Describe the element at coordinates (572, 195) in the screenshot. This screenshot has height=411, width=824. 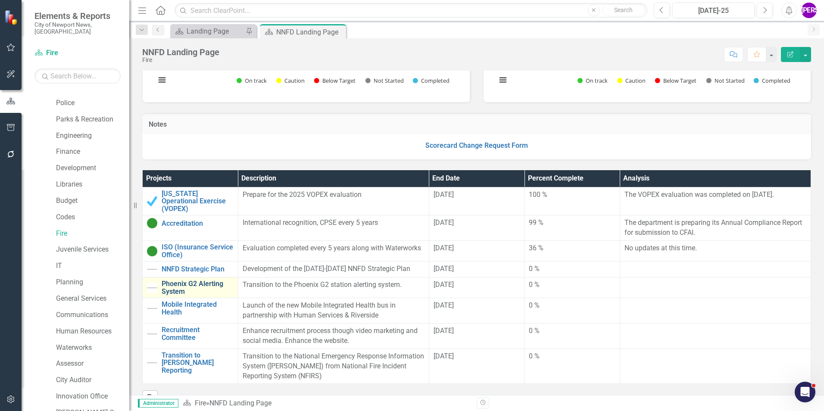
I see `div: 100 %` at that location.